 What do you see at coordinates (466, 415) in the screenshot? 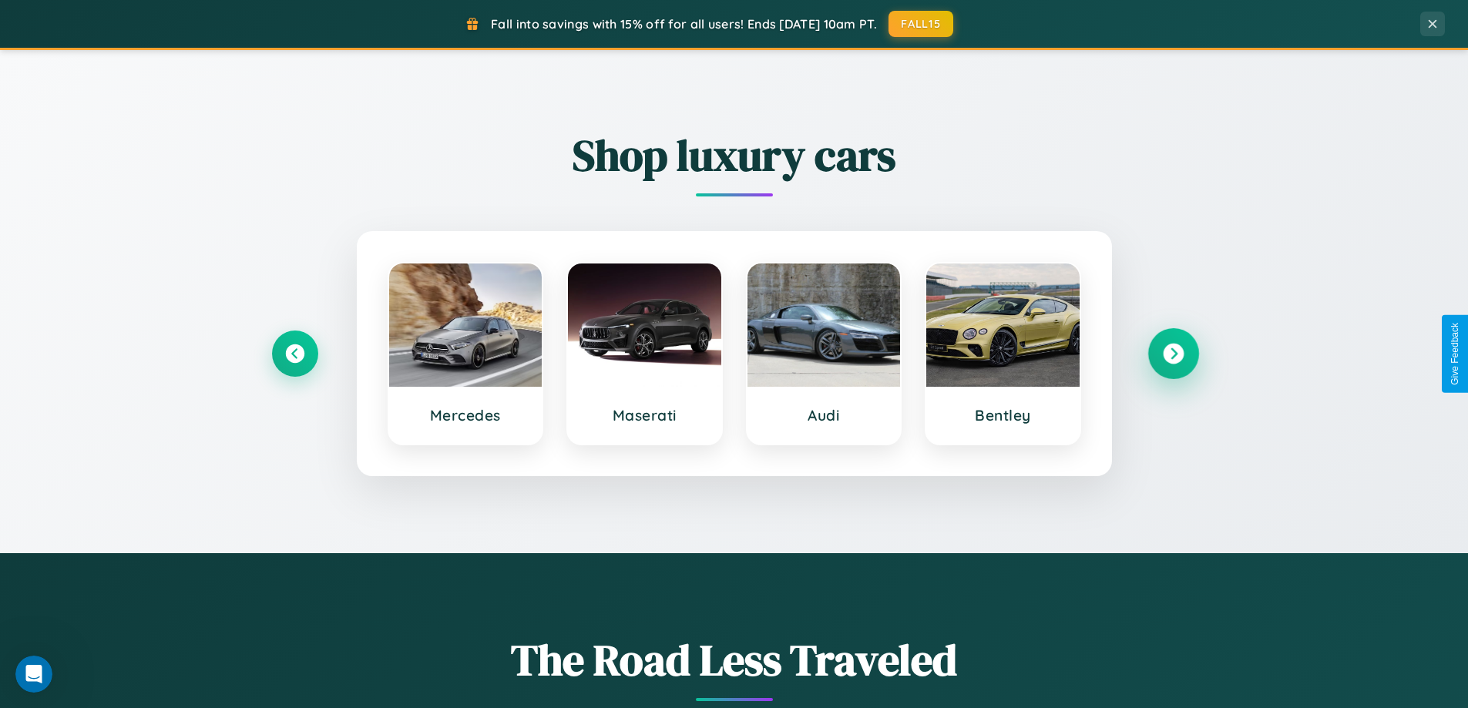
I see `h3: Mercedes` at bounding box center [466, 415].